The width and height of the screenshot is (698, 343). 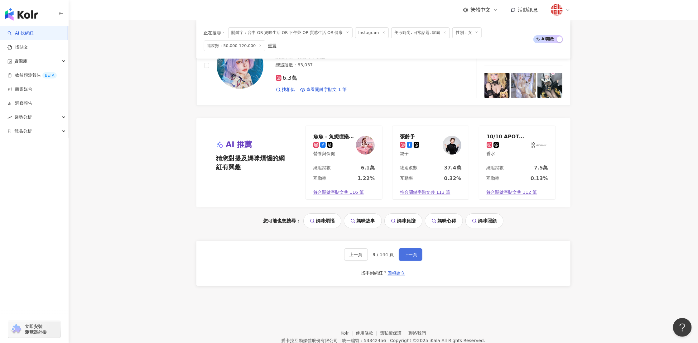 What do you see at coordinates (23, 131) in the screenshot?
I see `span: 競品分析` at bounding box center [23, 131].